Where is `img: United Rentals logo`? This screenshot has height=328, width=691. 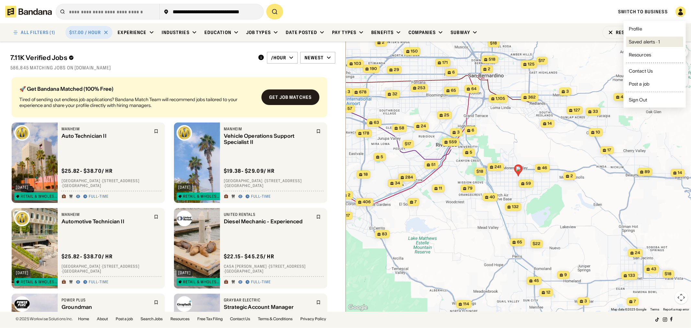
img: United Rentals logo is located at coordinates (184, 218).